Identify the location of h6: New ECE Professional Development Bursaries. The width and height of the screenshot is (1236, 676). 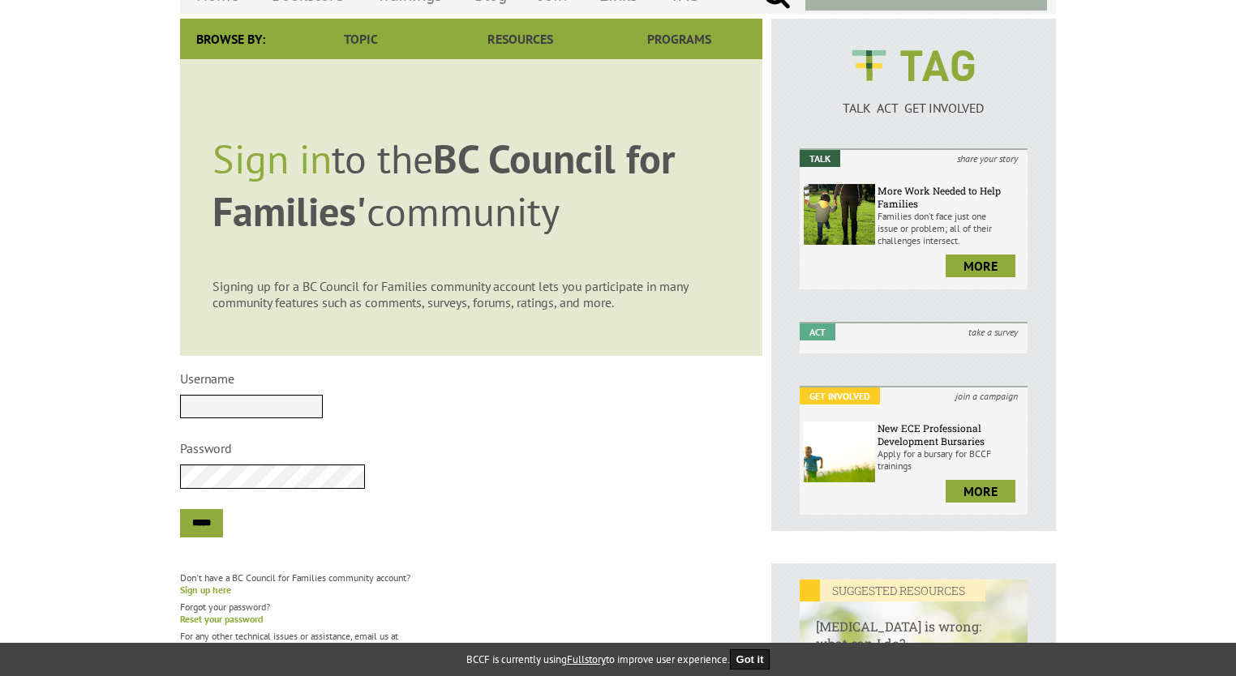
(950, 435).